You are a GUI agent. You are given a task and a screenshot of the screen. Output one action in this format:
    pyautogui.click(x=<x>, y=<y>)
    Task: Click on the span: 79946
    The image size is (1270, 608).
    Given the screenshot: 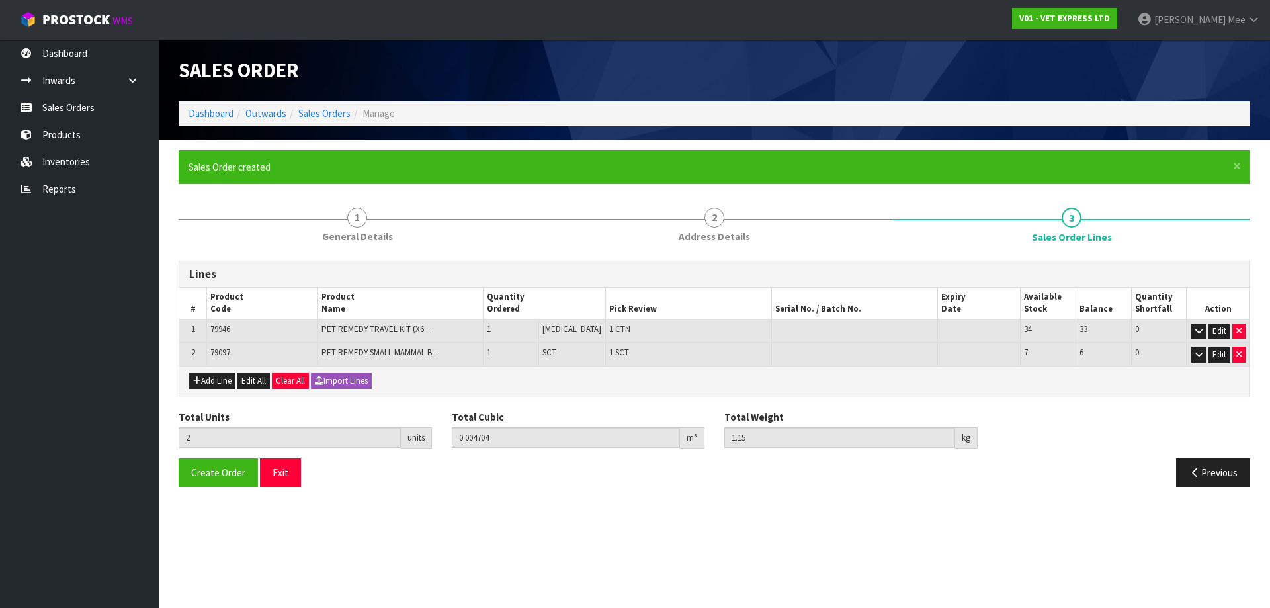 What is the action you would take?
    pyautogui.click(x=220, y=329)
    